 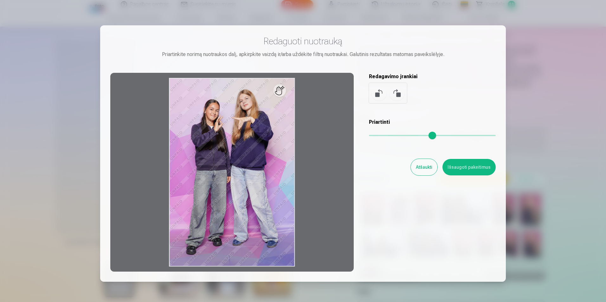 What do you see at coordinates (303, 55) in the screenshot?
I see `div: Priartinkite norimą nuotraukos dalį, apkirpkite vaizdą ir/arba uždėkite filtrą nuotraukai. Galuti...` at bounding box center [303, 55].